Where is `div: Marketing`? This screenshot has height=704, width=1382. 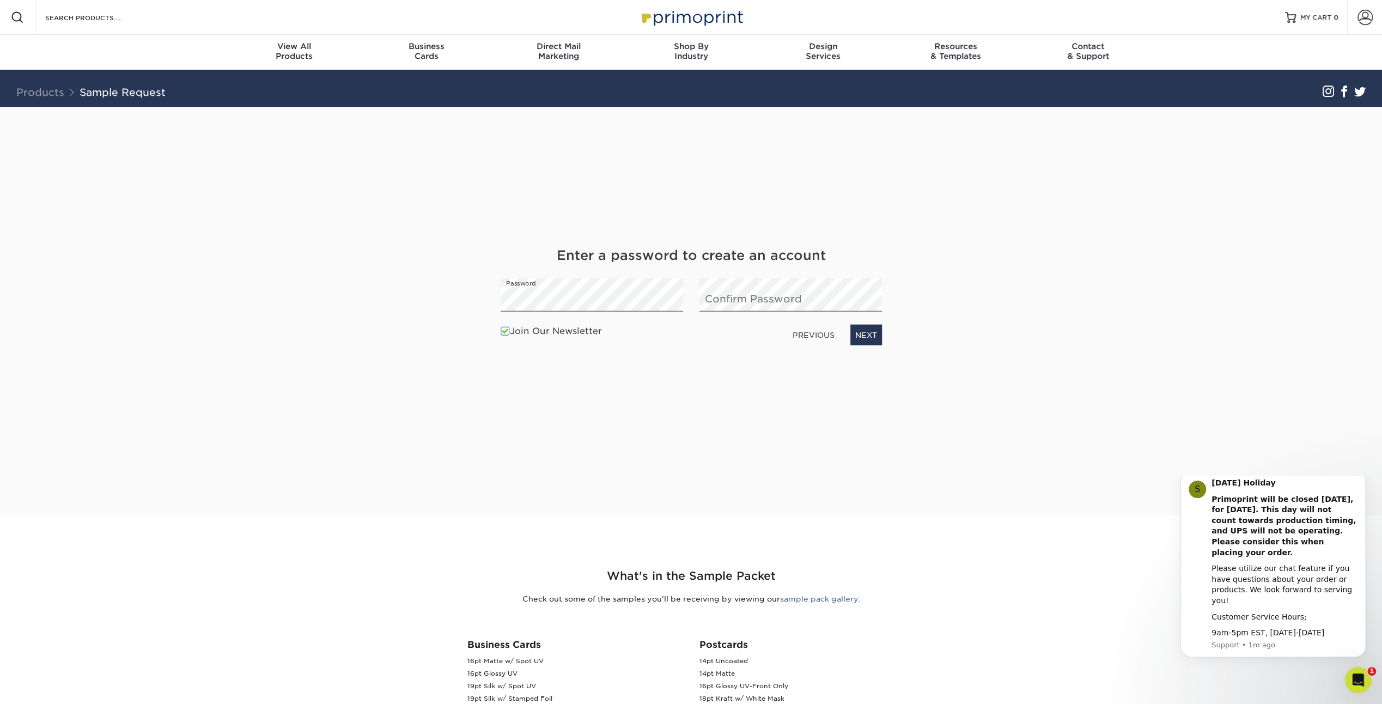 div: Marketing is located at coordinates (558, 51).